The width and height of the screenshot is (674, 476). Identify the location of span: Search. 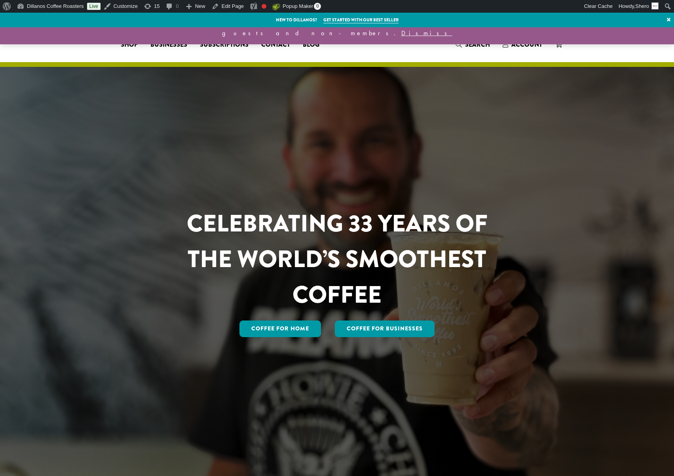
(477, 44).